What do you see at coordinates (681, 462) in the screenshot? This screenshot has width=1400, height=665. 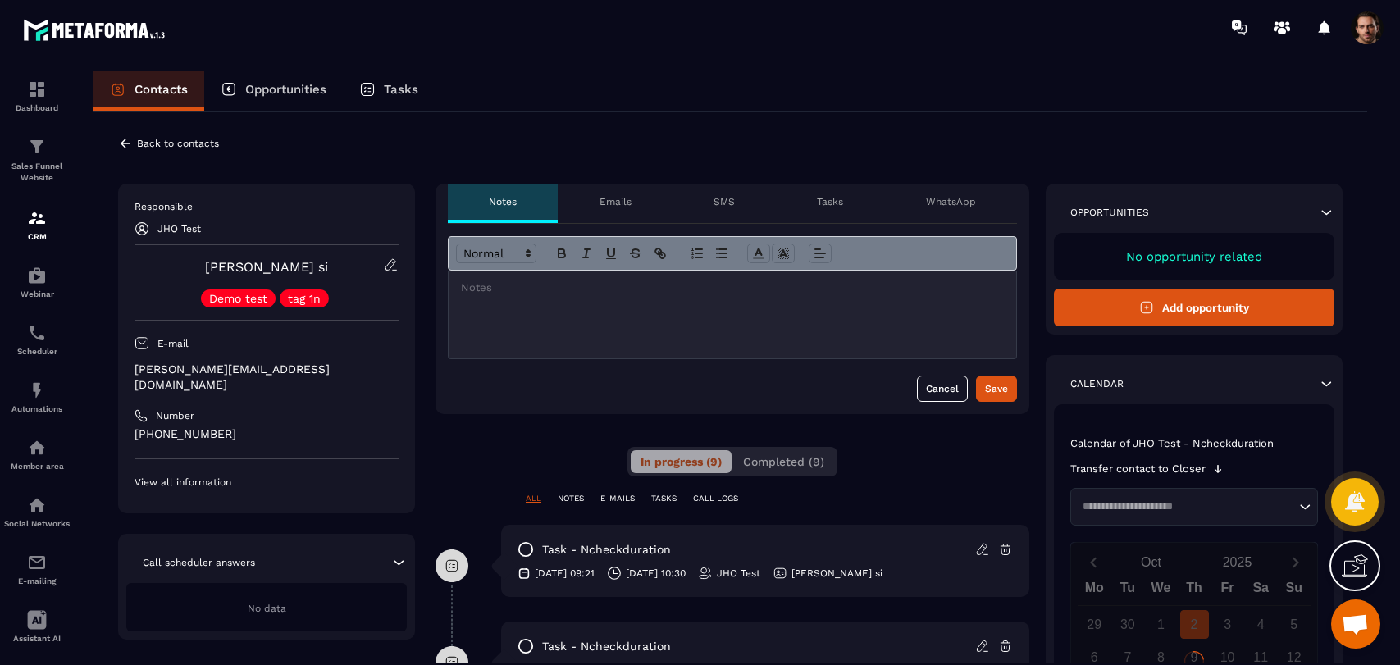 I see `span: In progress (9)` at bounding box center [681, 462].